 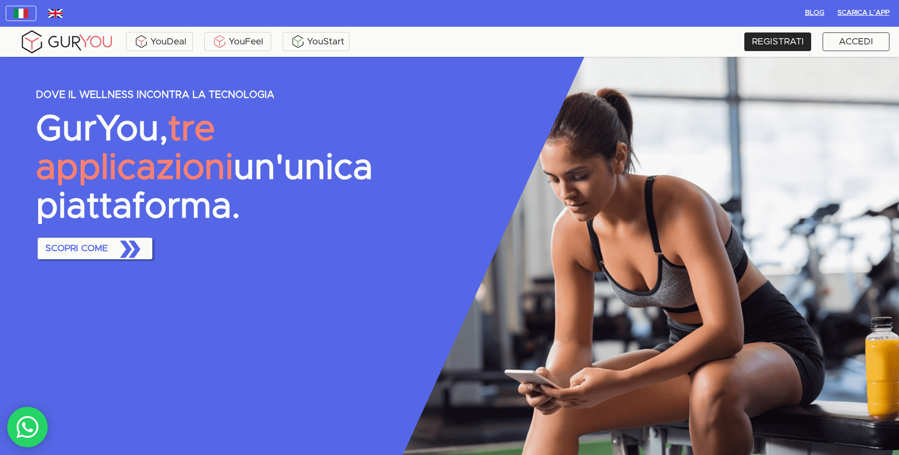 What do you see at coordinates (814, 13) in the screenshot?
I see `span: BLOG` at bounding box center [814, 13].